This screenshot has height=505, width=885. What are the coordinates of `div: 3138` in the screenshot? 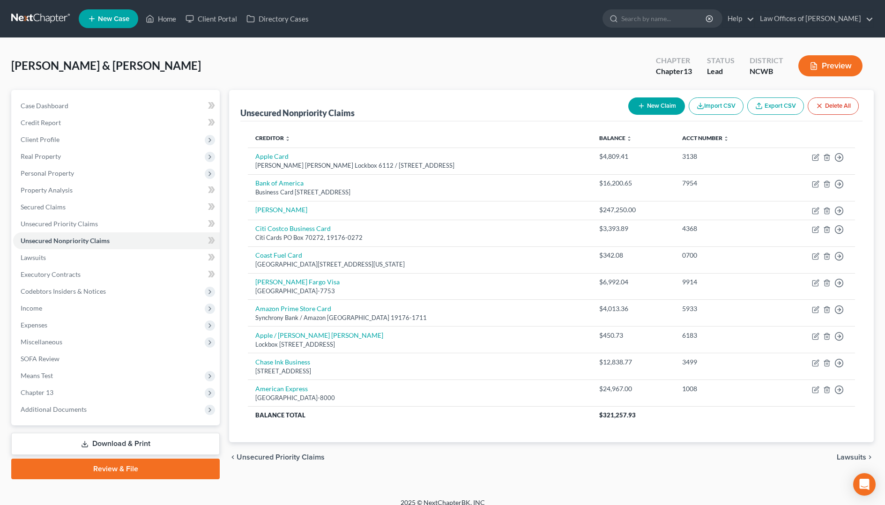 It's located at (724, 156).